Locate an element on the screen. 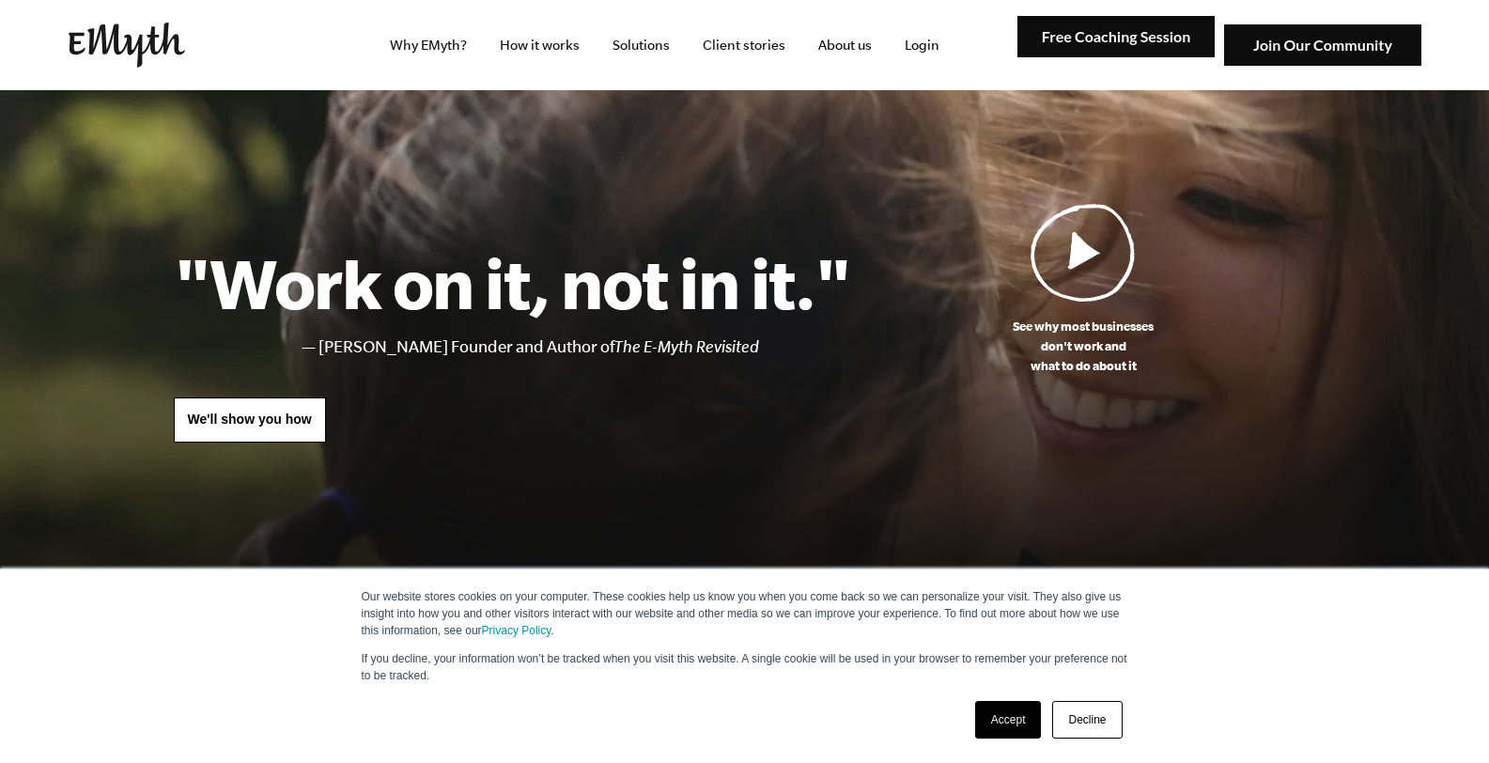 The height and width of the screenshot is (763, 1489). p: If you decline, your information won’t be tracked when you visit this website. A single cookie wi... is located at coordinates (745, 667).